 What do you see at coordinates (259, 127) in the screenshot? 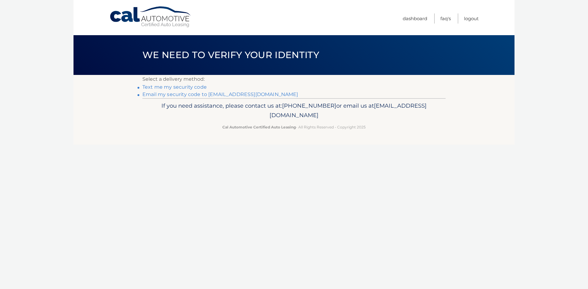
I see `strong: Cal Automotive Certified Auto Leasing` at bounding box center [259, 127].